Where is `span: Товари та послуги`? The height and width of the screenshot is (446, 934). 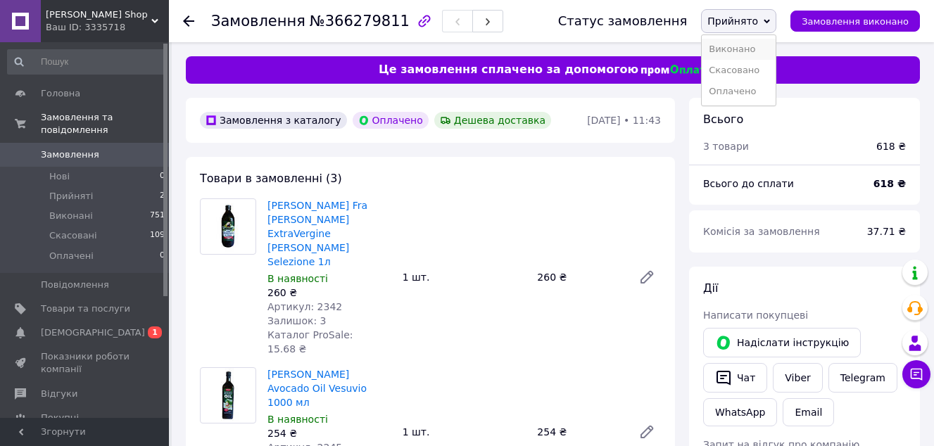 span: Товари та послуги is located at coordinates (85, 309).